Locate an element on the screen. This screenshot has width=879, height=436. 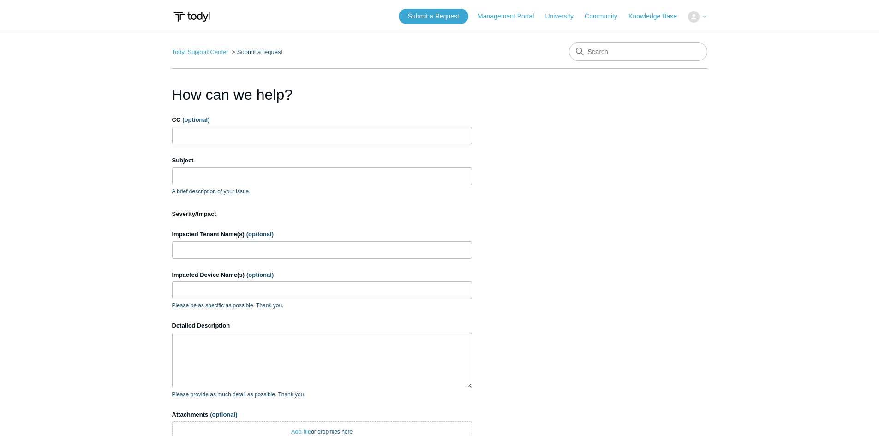
input: Search is located at coordinates (638, 52).